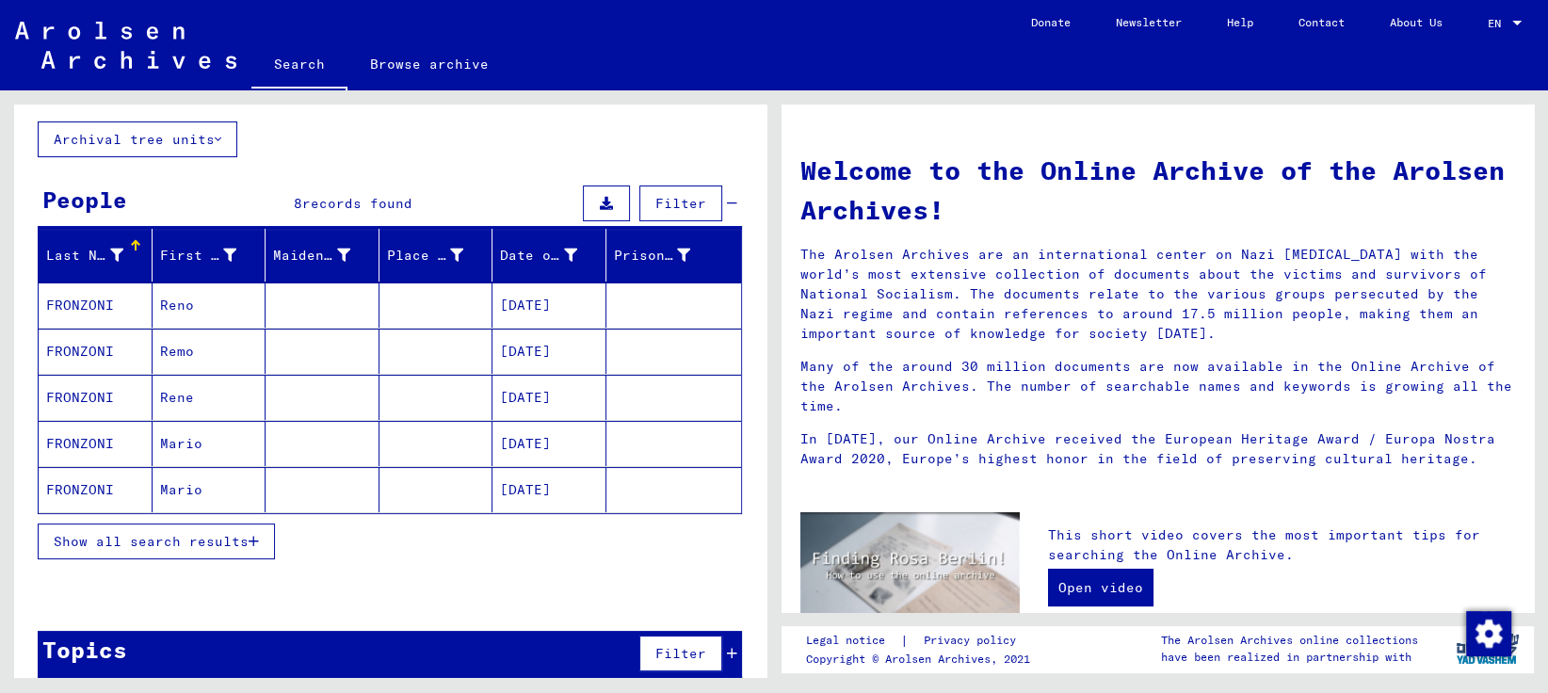 Image resolution: width=1548 pixels, height=693 pixels. I want to click on span: EN, so click(1499, 24).